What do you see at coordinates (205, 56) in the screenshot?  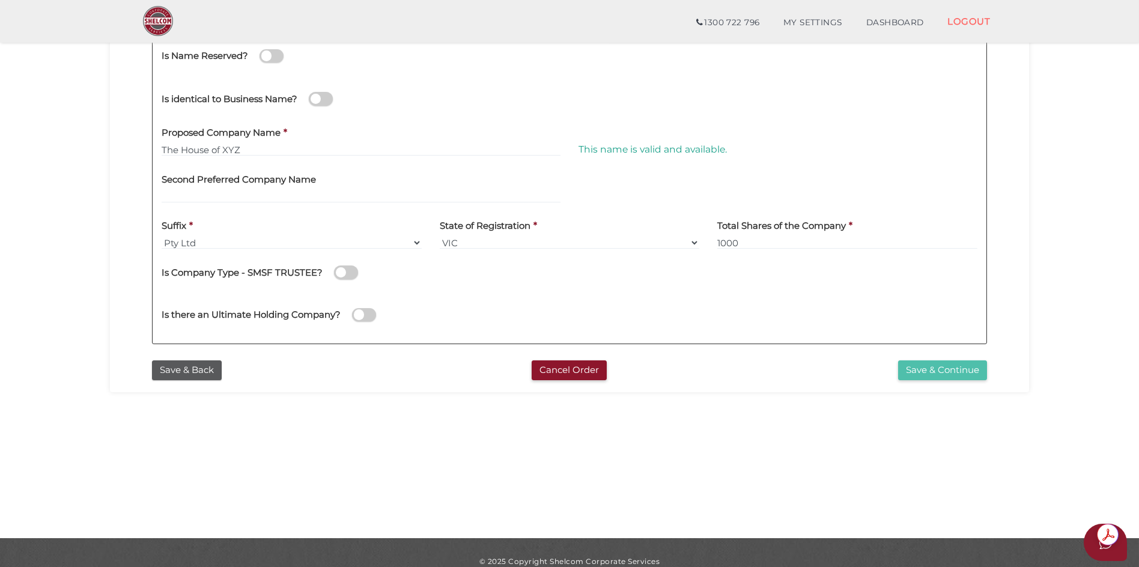 I see `h4: Is Name Reserved?` at bounding box center [205, 56].